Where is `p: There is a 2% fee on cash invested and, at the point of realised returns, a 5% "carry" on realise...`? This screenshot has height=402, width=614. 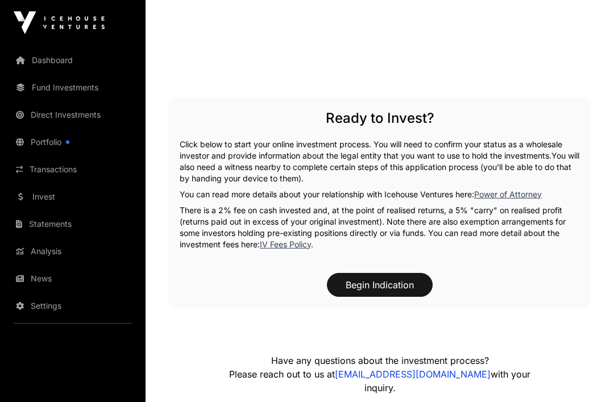
p: There is a 2% fee on cash invested and, at the point of realised returns, a 5% "carry" on realise... is located at coordinates (380, 227).